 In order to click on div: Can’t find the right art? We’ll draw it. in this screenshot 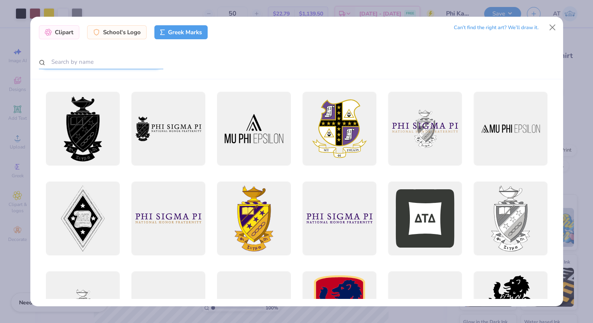, I will do `click(496, 28)`.